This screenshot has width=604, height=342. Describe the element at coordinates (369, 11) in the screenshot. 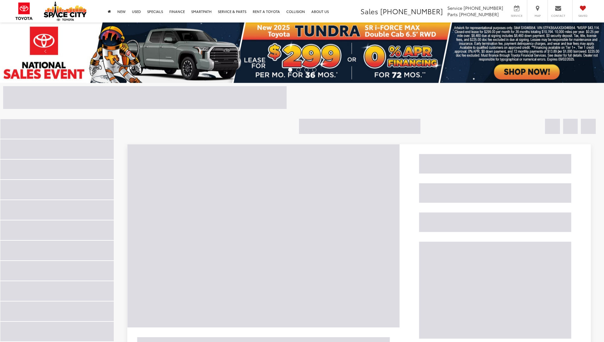

I see `span: Sales` at that location.